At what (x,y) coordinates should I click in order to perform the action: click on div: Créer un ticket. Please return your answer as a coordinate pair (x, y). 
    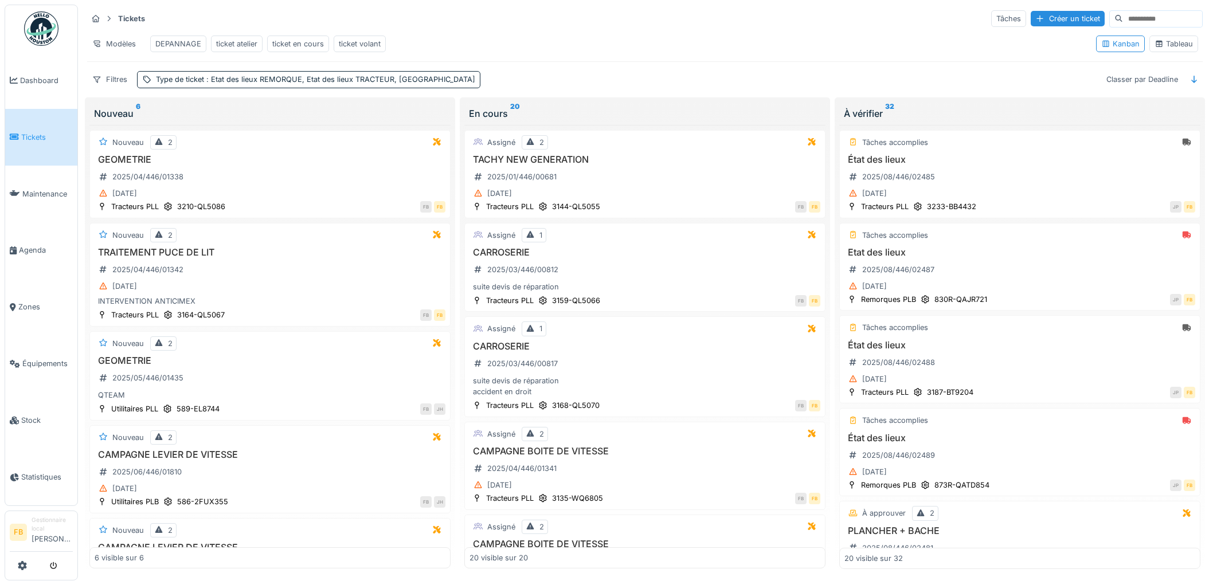
    Looking at the image, I should click on (1067, 18).